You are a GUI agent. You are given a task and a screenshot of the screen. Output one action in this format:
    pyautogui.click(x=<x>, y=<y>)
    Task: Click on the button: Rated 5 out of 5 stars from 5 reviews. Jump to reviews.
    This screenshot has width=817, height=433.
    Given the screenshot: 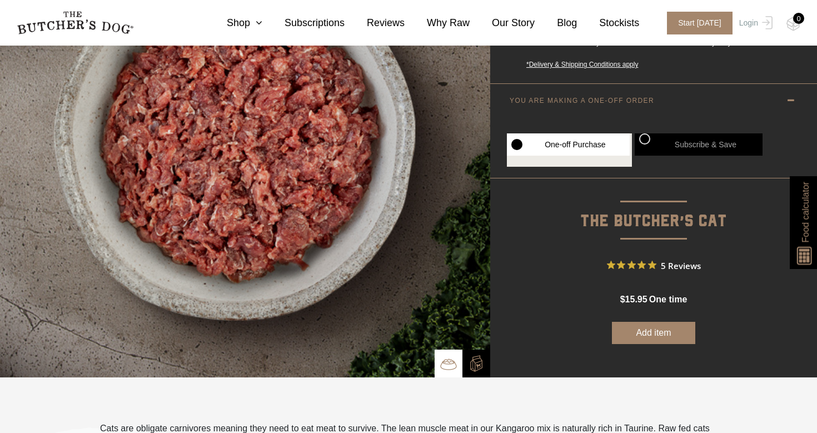 What is the action you would take?
    pyautogui.click(x=654, y=265)
    